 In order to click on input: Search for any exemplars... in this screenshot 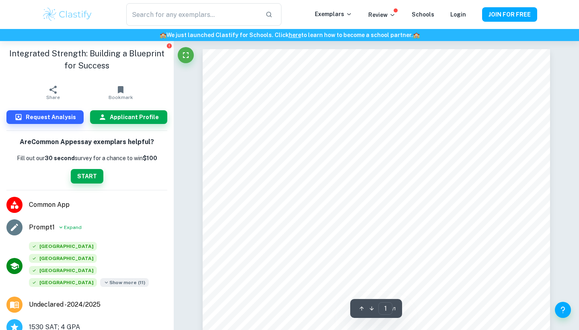, I will do `click(192, 14)`.